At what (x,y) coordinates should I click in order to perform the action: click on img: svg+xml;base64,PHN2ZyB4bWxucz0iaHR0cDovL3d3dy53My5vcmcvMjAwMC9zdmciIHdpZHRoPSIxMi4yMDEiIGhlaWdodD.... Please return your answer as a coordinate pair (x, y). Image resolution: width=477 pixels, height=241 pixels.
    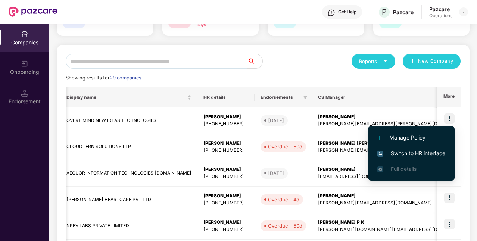
    Looking at the image, I should click on (380, 138).